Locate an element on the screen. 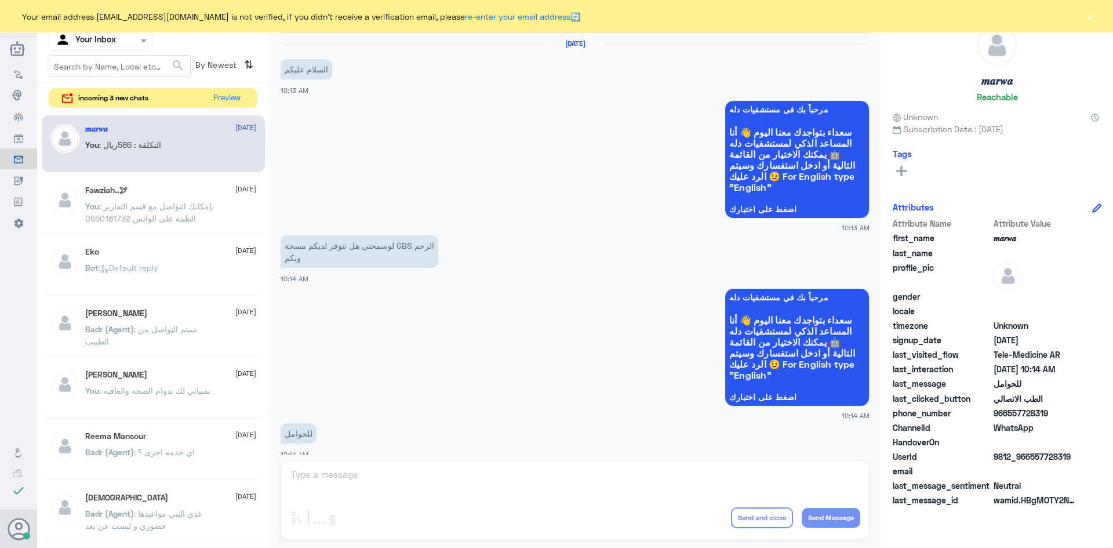 This screenshot has width=1113, height=548. span: last_name is located at coordinates (942, 253).